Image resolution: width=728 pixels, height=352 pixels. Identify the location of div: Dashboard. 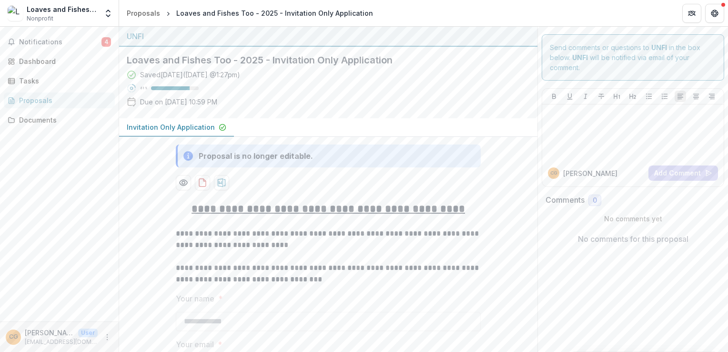
(63, 61).